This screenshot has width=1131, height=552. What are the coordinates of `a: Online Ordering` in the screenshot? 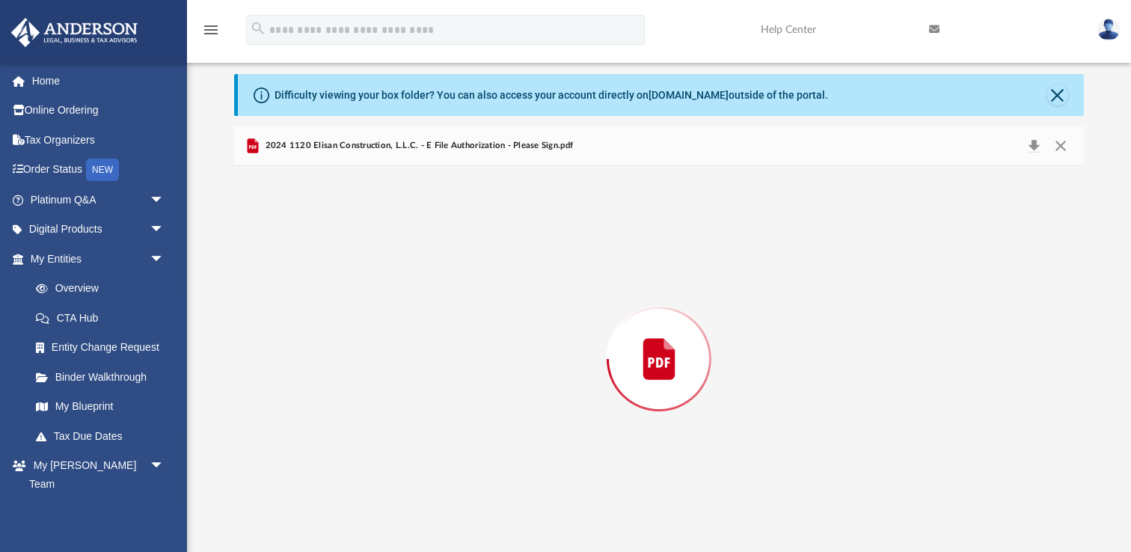 It's located at (99, 111).